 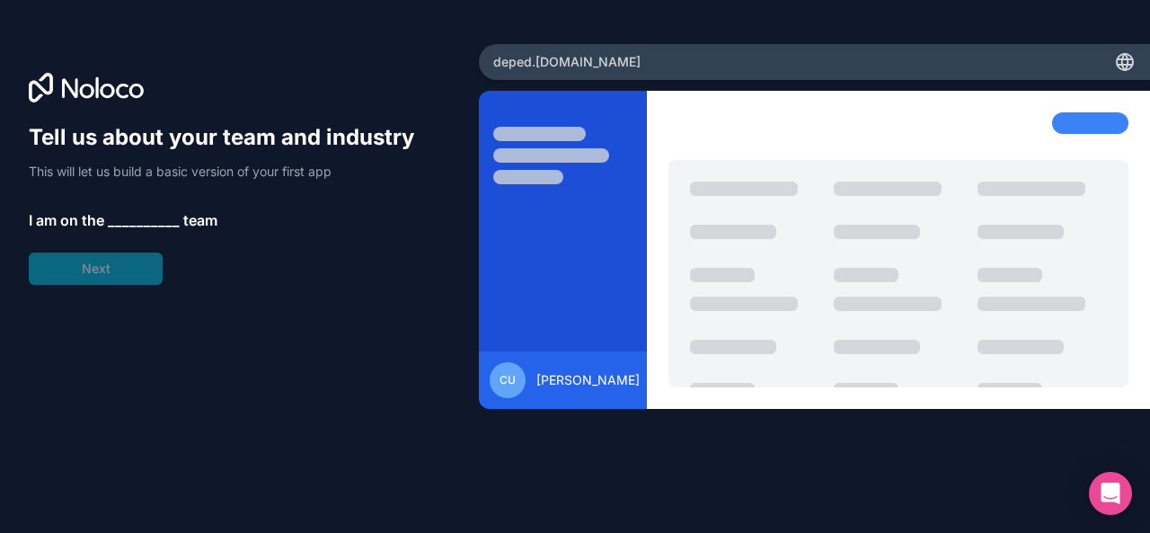 I want to click on div: Open Intercom Messenger, so click(x=1110, y=493).